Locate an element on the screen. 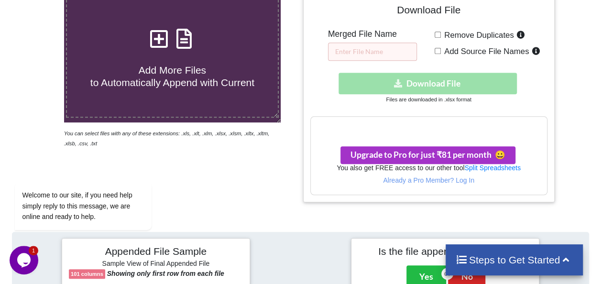  a: Split Spreadsheets is located at coordinates (492, 168).